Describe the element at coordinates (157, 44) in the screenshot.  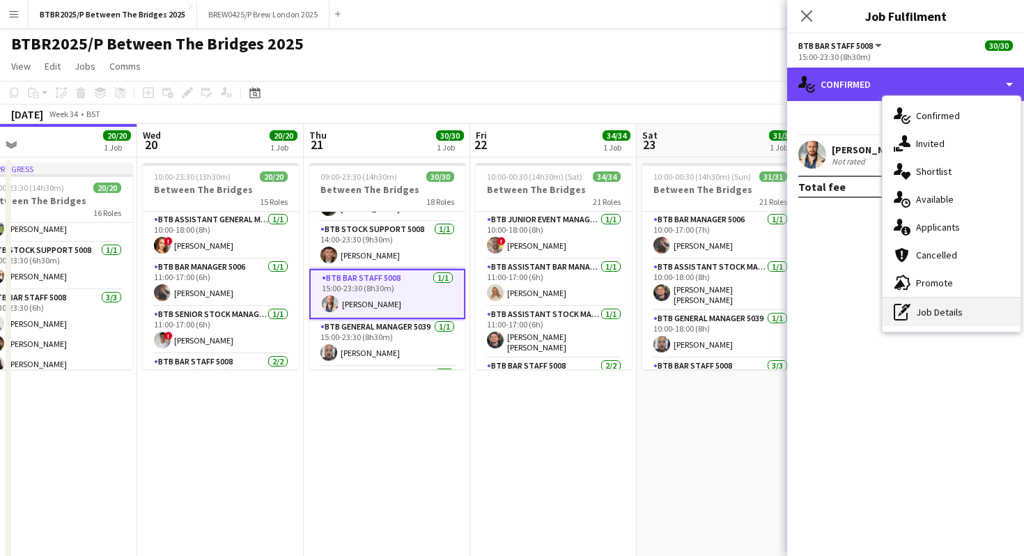
I see `h1: BTBR2025/P Between The Bridges 2025` at that location.